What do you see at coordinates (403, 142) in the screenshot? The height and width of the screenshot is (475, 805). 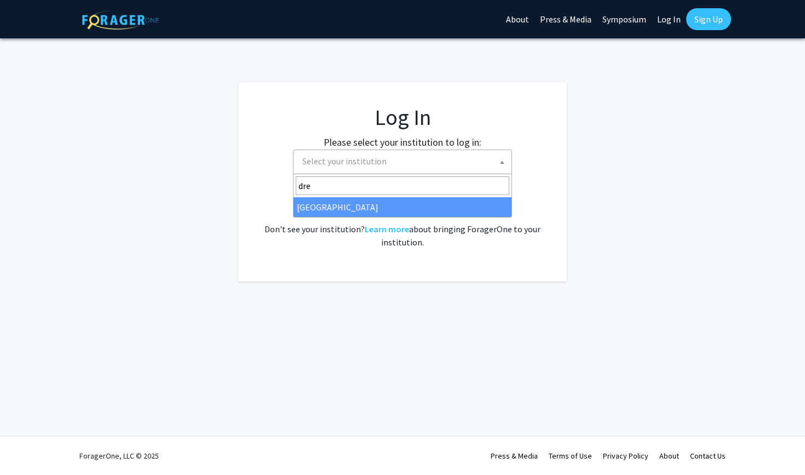 I see `label: Please select your institution to log in:` at bounding box center [403, 142].